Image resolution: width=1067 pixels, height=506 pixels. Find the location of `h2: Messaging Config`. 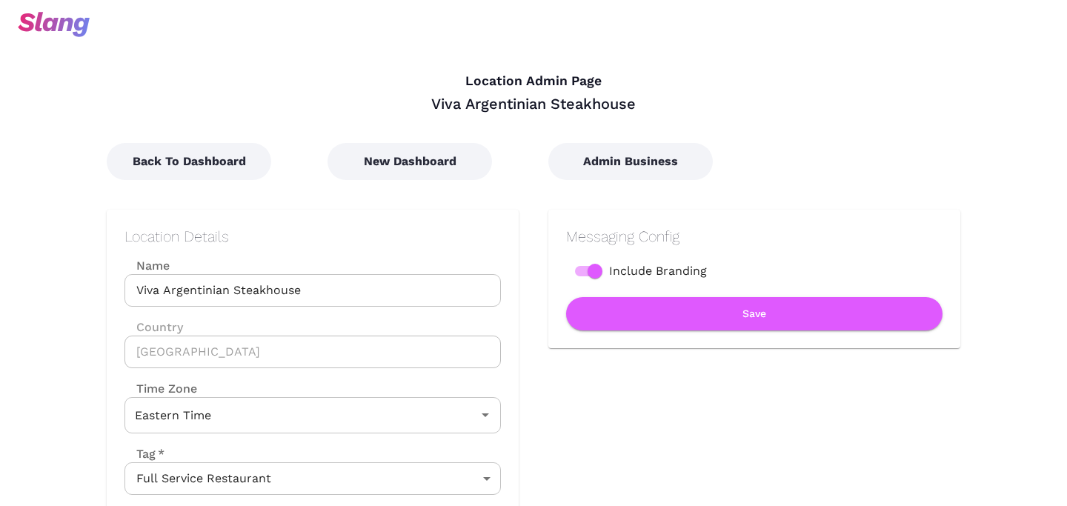

h2: Messaging Config is located at coordinates (754, 236).